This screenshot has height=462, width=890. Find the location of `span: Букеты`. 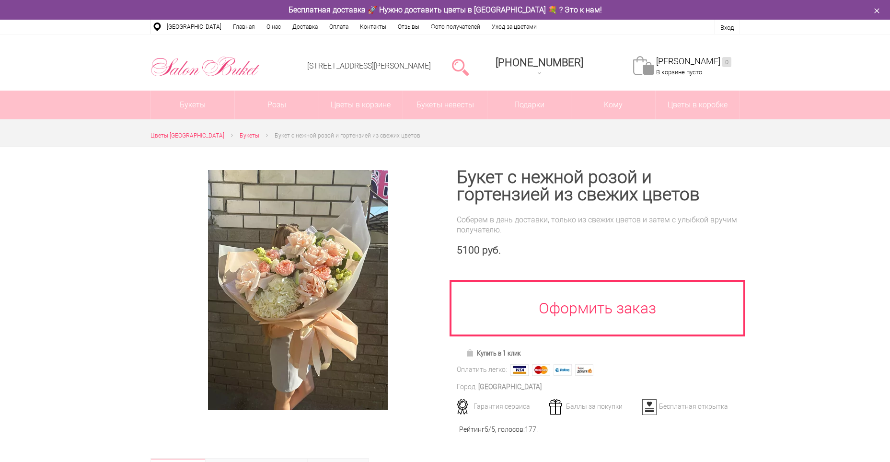

span: Букеты is located at coordinates (249, 136).